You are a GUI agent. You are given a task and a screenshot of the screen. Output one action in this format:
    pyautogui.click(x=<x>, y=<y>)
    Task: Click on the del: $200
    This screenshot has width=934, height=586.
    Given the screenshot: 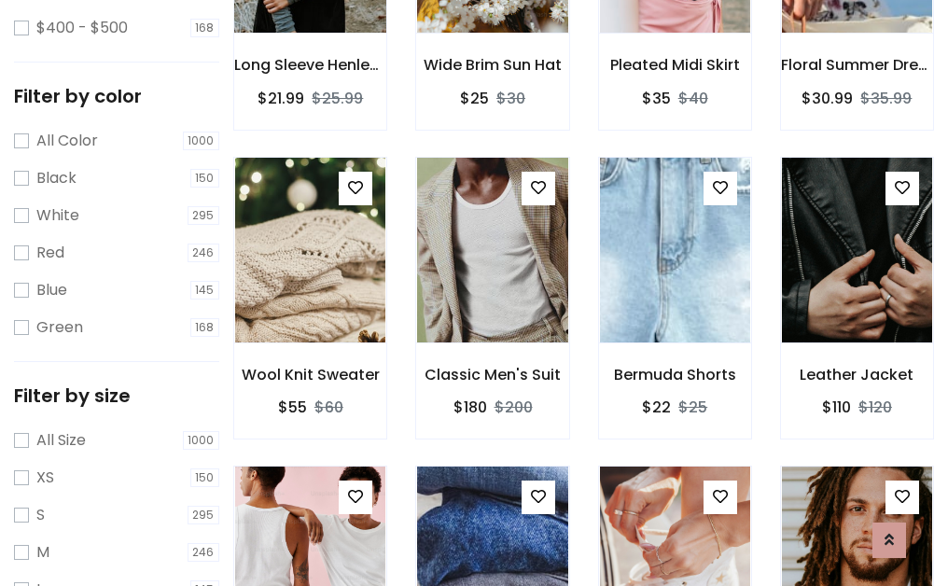 What is the action you would take?
    pyautogui.click(x=513, y=407)
    